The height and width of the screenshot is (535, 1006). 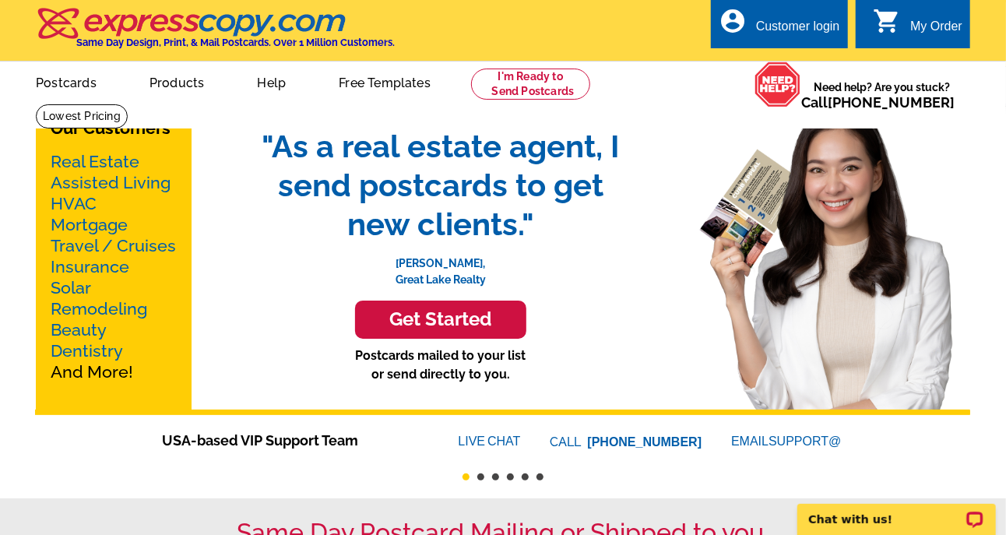 What do you see at coordinates (441, 319) in the screenshot?
I see `a: Get Started` at bounding box center [441, 319].